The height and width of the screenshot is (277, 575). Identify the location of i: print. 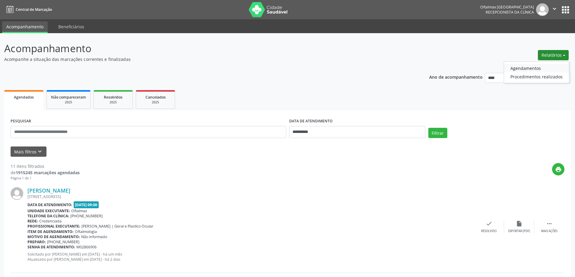
(558, 170).